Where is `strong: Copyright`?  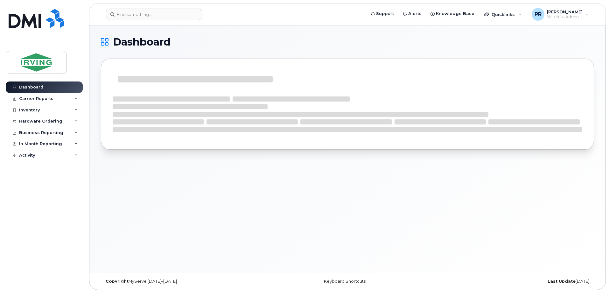 strong: Copyright is located at coordinates (117, 281).